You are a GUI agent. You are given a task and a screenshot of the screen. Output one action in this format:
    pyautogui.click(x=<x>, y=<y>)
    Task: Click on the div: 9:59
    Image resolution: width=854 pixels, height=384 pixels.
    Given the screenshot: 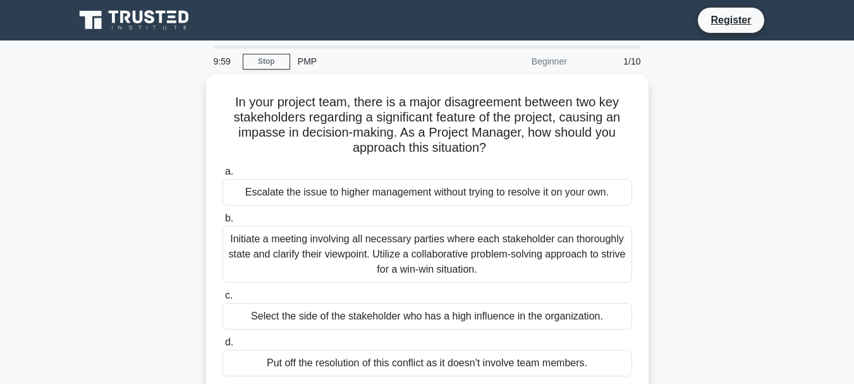 What is the action you would take?
    pyautogui.click(x=224, y=61)
    